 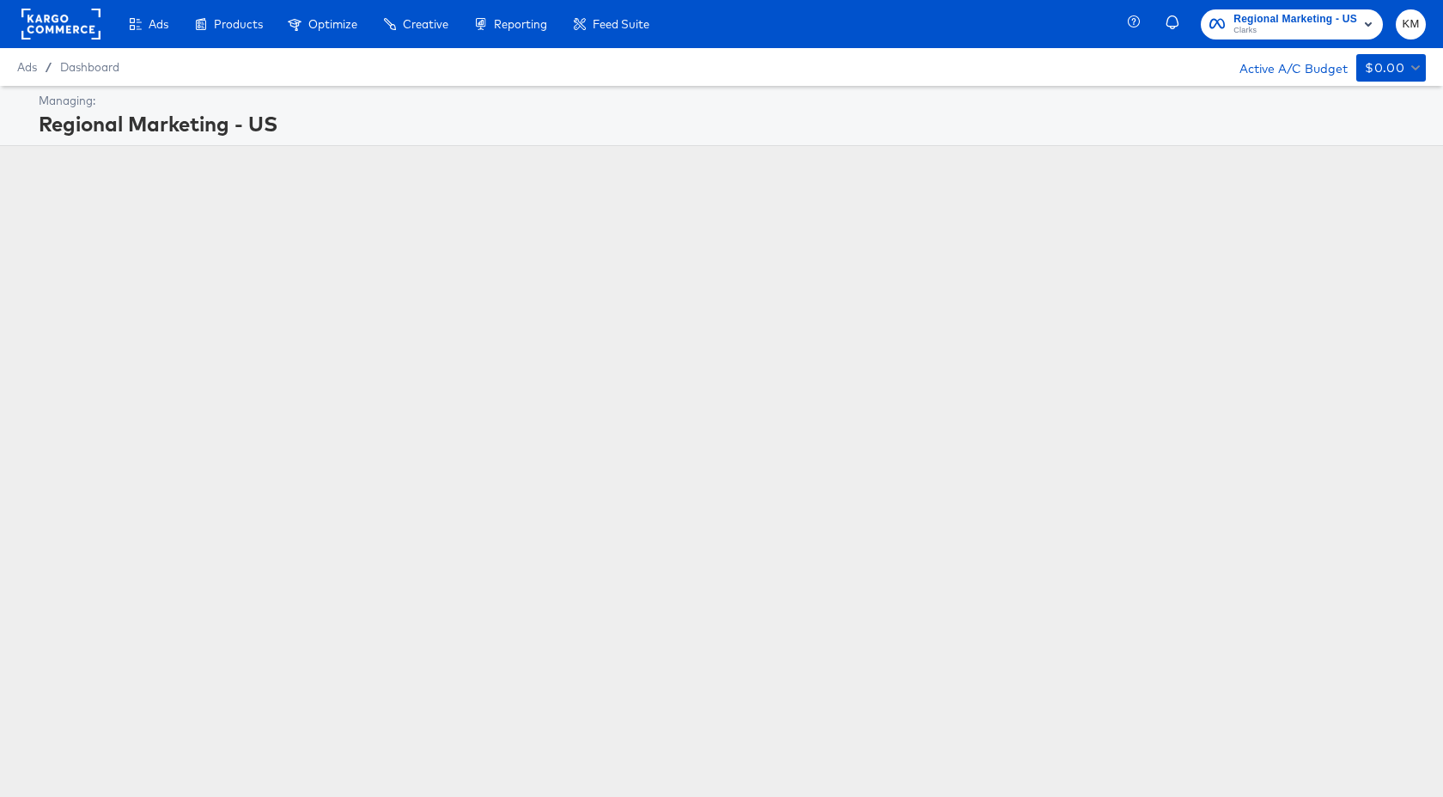 What do you see at coordinates (89, 67) in the screenshot?
I see `a: Dashboard` at bounding box center [89, 67].